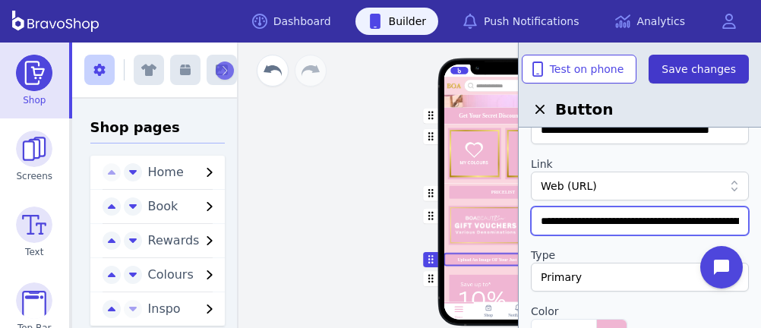 Image resolution: width=761 pixels, height=328 pixels. I want to click on span: Text, so click(34, 252).